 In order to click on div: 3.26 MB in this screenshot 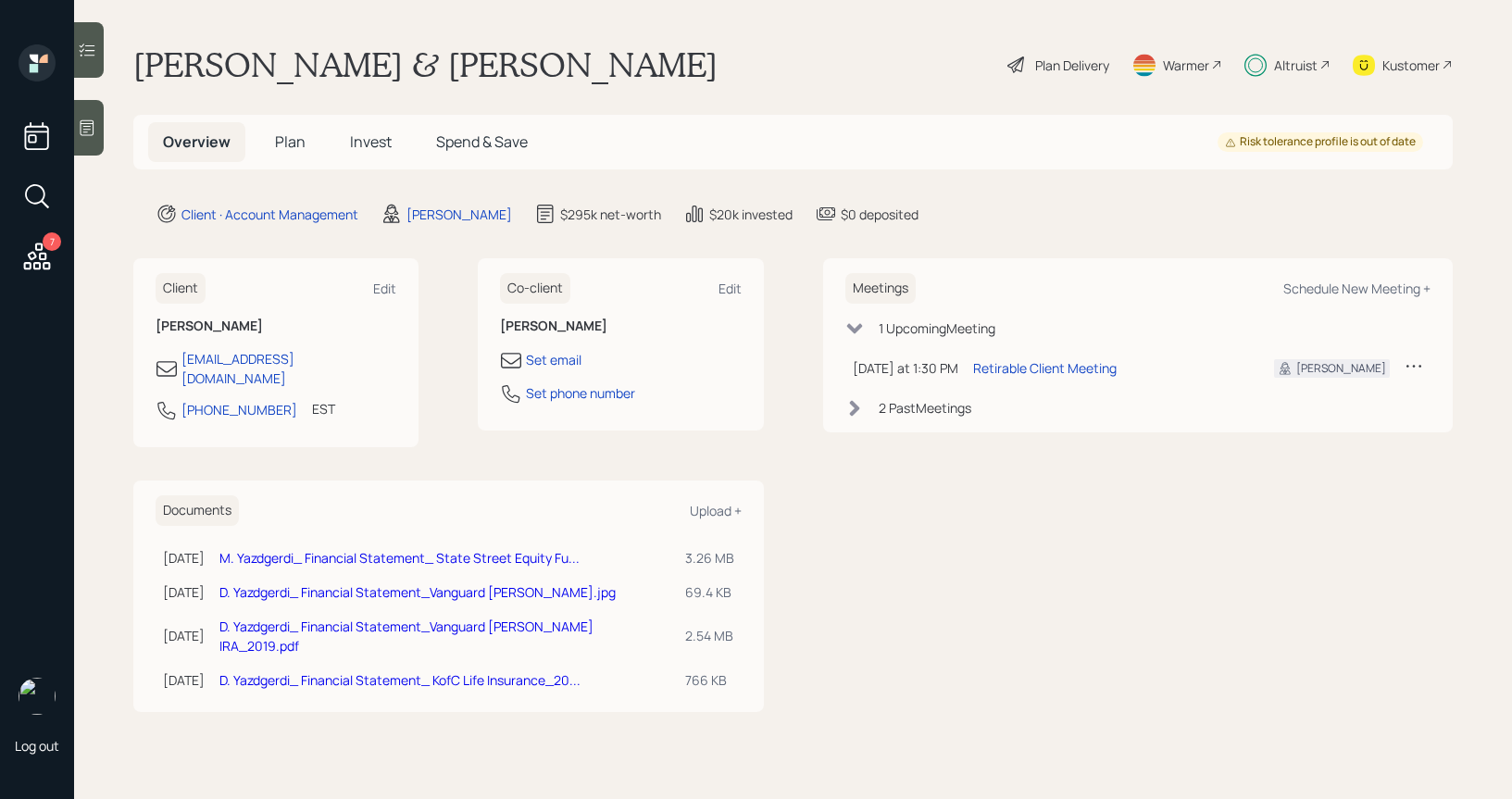, I will do `click(709, 557)`.